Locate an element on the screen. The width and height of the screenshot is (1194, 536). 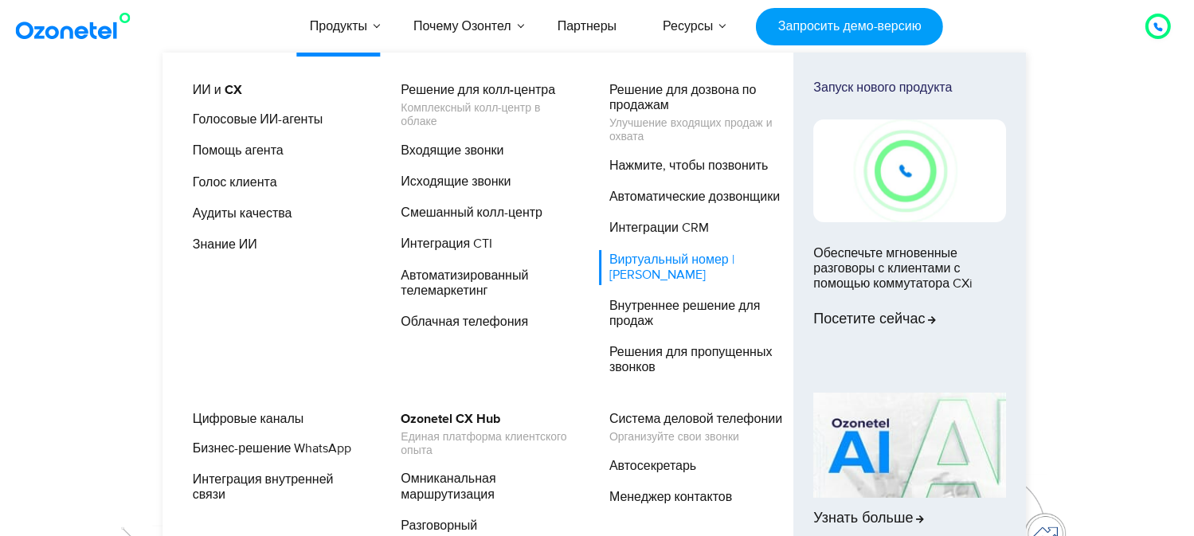
a: Облачная телефония is located at coordinates (460, 322).